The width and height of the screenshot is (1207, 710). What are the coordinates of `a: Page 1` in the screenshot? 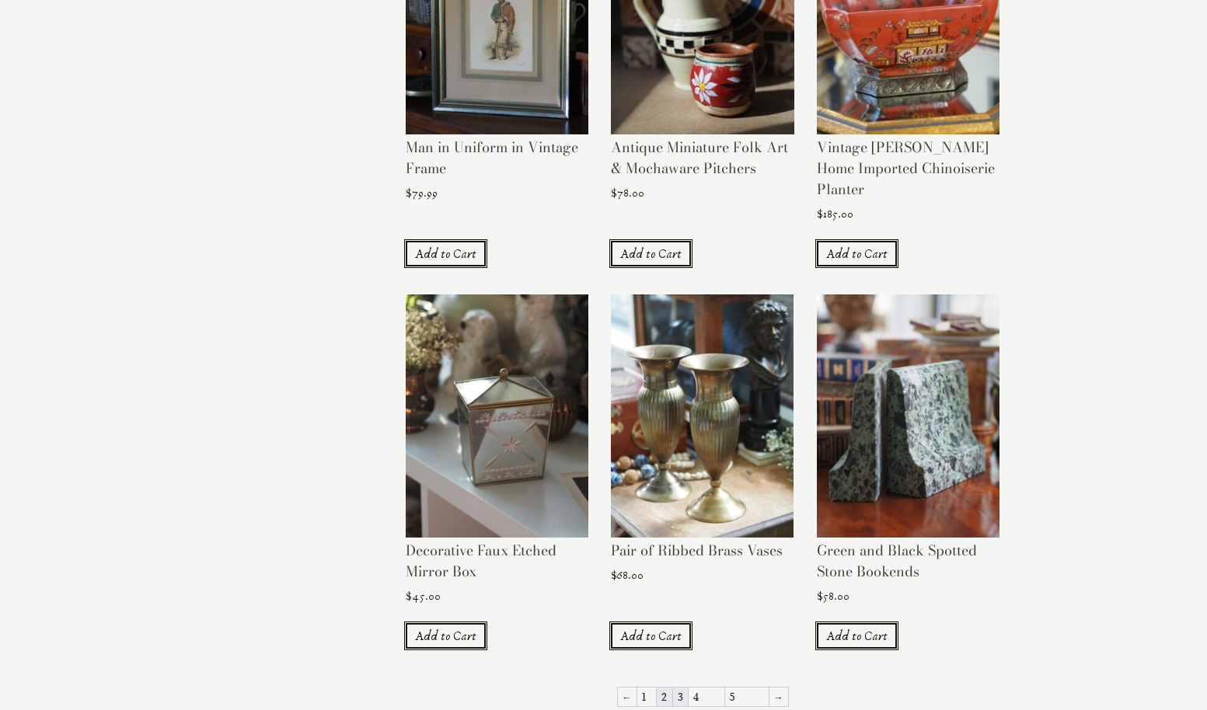 It's located at (647, 697).